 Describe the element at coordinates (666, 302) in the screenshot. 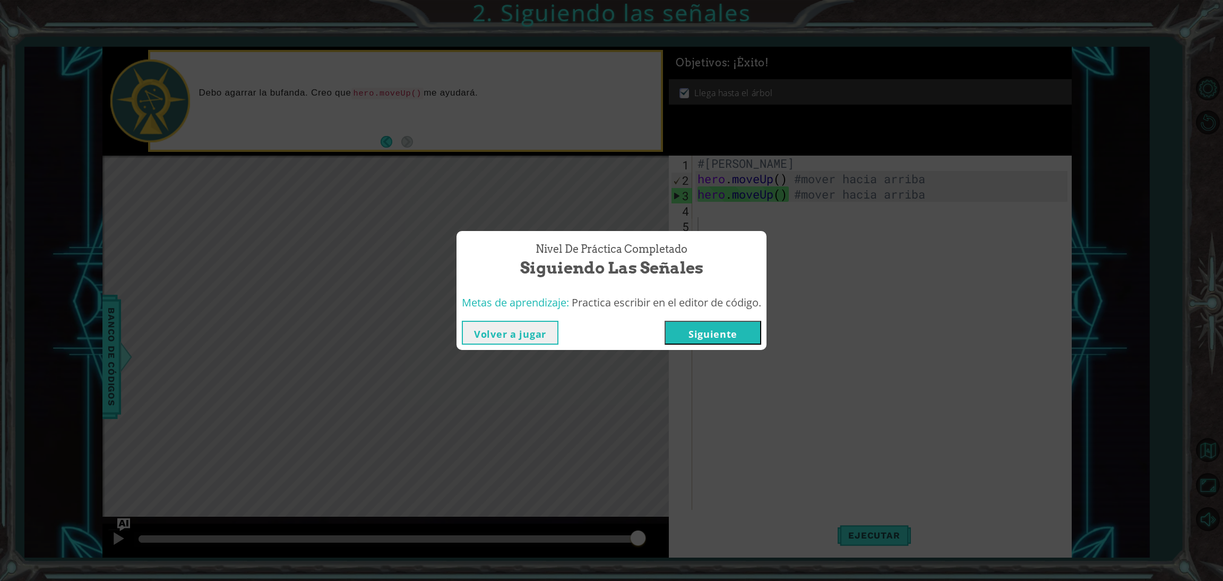

I see `span: Practica escribir en el editor de código.` at that location.